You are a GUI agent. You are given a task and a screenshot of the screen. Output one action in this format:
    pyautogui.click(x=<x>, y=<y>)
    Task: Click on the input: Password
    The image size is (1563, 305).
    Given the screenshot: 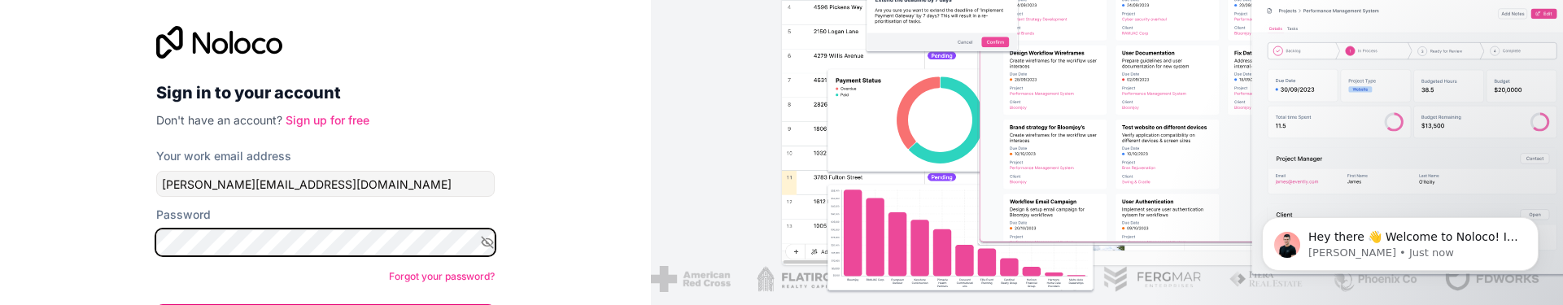 What is the action you would take?
    pyautogui.click(x=326, y=243)
    